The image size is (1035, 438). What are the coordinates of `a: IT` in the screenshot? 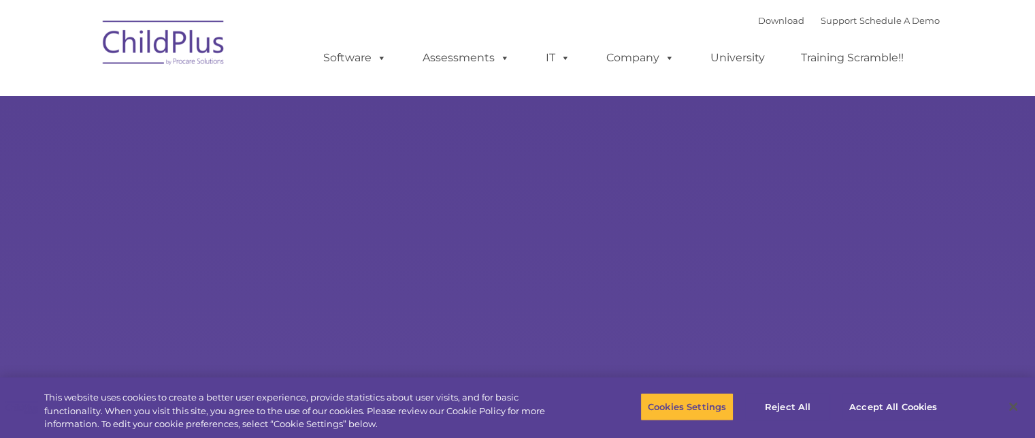 It's located at (558, 58).